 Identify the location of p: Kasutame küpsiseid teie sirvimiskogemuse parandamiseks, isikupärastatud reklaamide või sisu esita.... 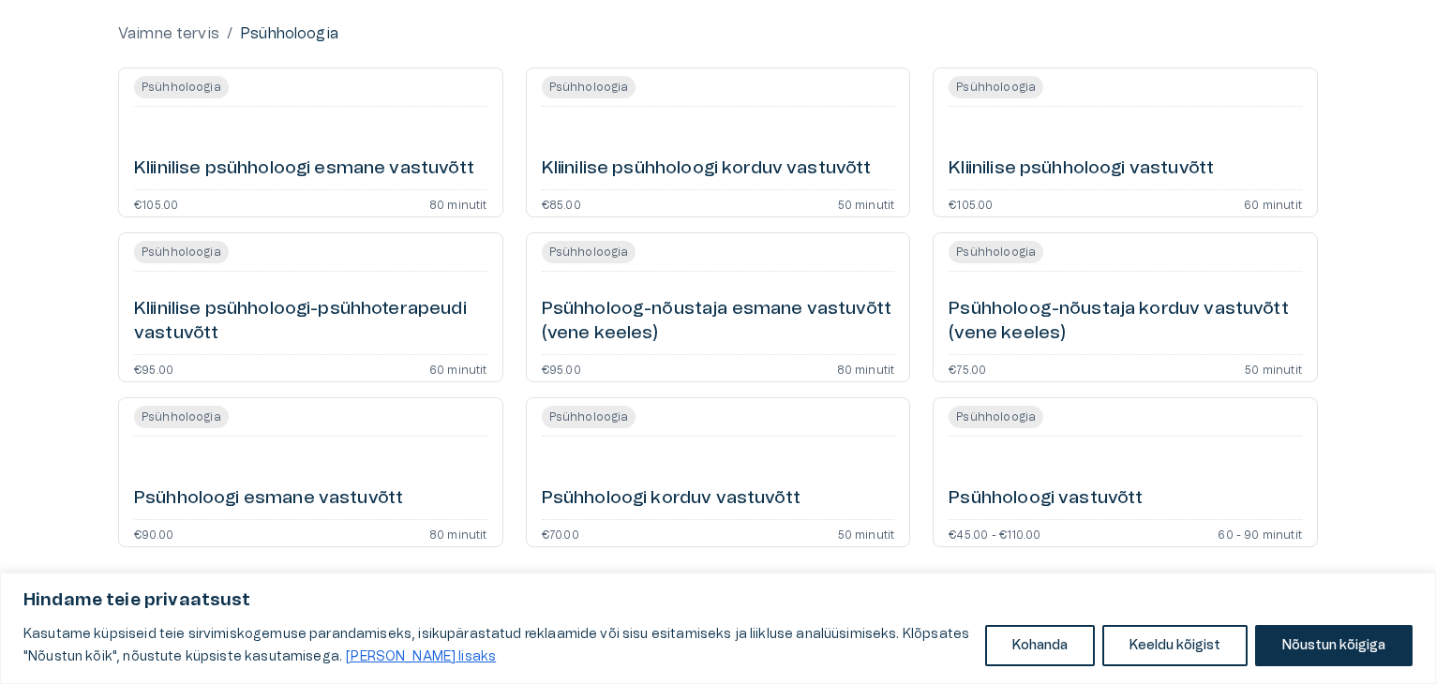
(497, 646).